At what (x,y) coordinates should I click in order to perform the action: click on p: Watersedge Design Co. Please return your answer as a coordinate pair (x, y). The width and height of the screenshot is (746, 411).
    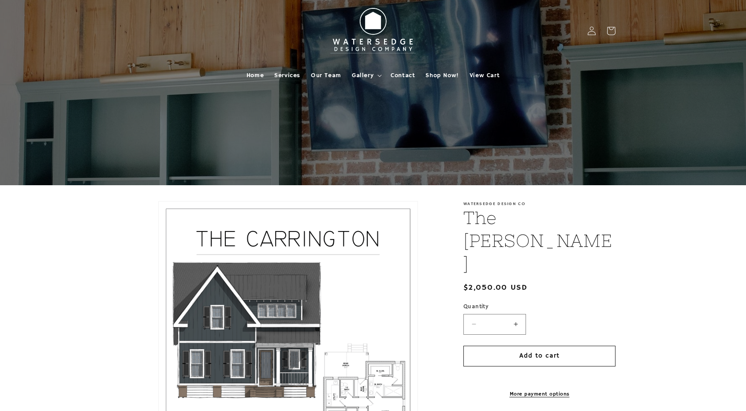
    Looking at the image, I should click on (539, 204).